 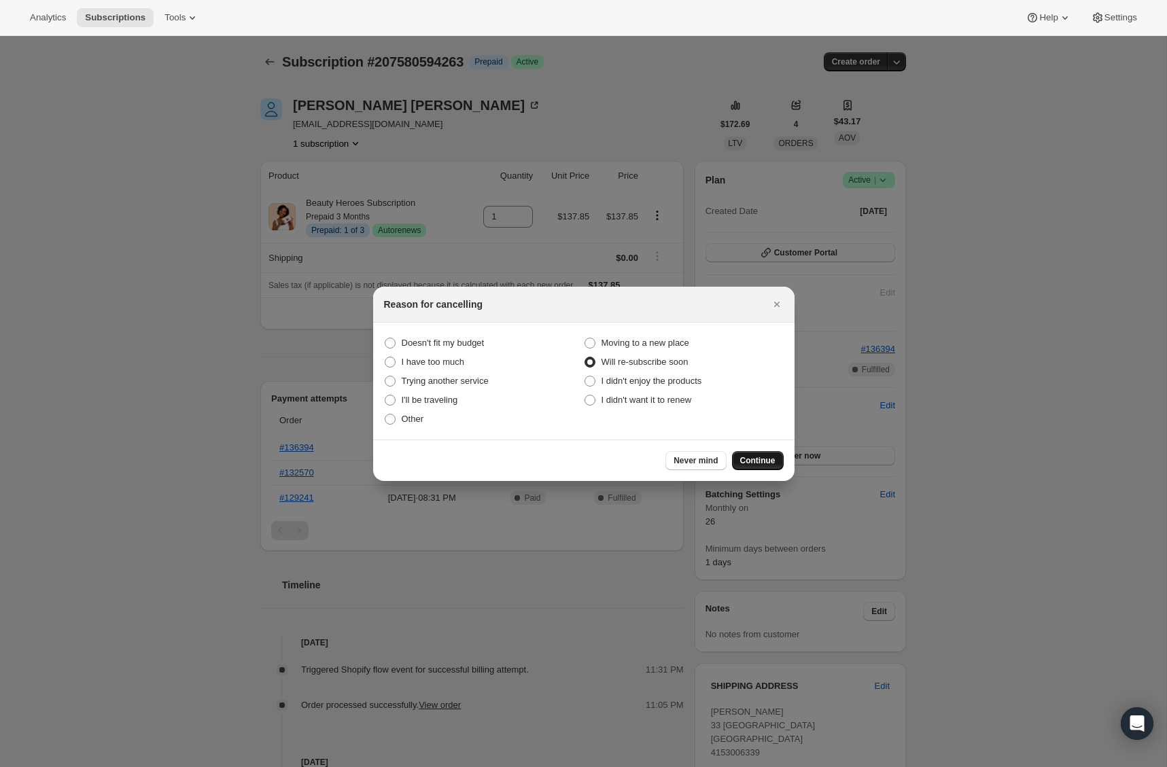 I want to click on span: Other, so click(x=413, y=419).